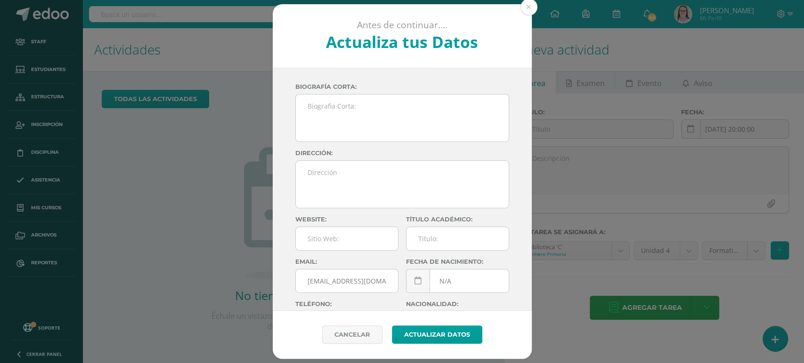  Describe the element at coordinates (402, 87) in the screenshot. I see `label: Biografía corta:` at that location.